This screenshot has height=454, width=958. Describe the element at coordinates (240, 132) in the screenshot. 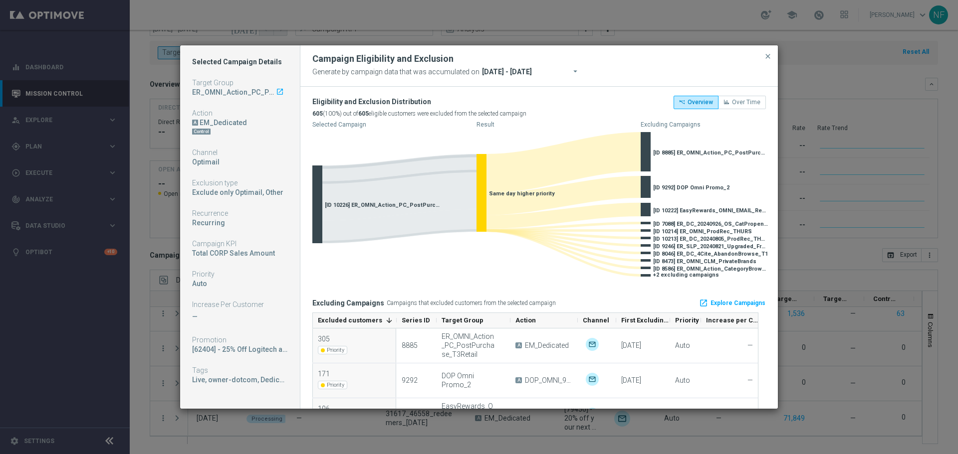

I see `div: DN` at that location.